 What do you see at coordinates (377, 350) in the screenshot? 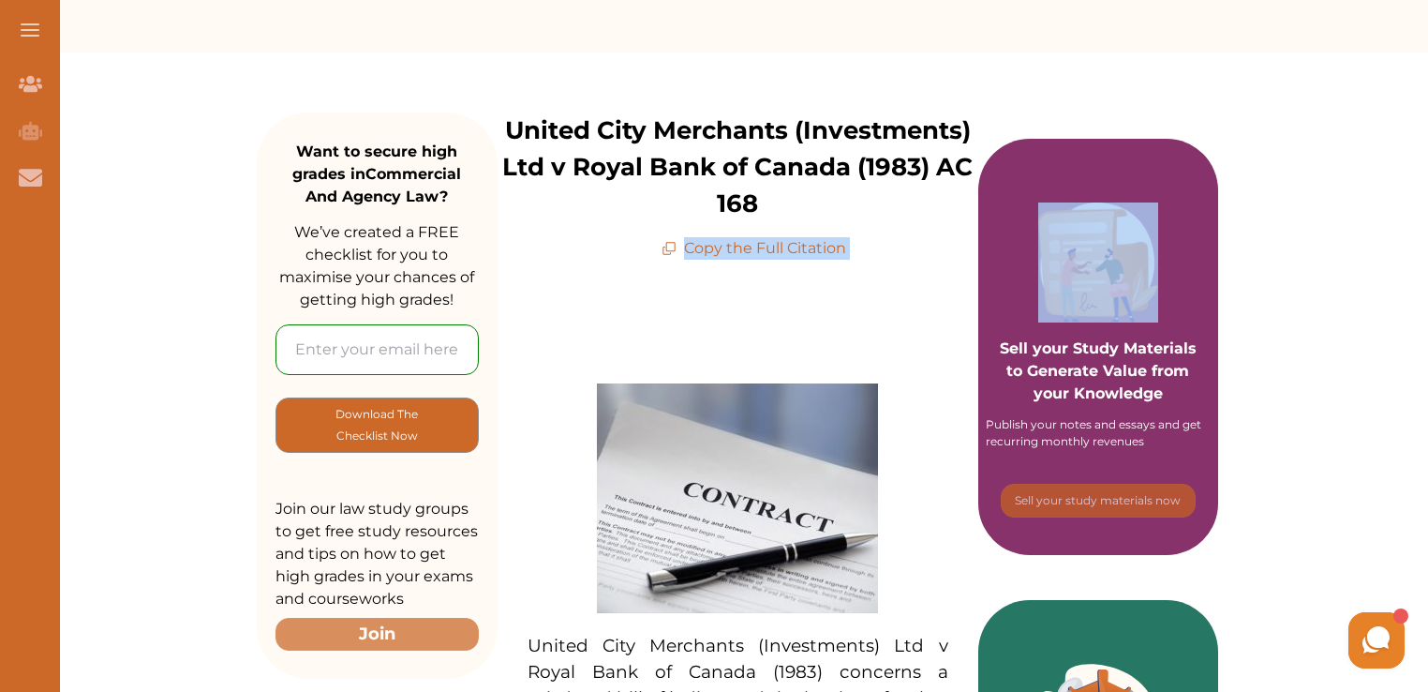
I see `input: Enter your email here` at bounding box center [377, 350].